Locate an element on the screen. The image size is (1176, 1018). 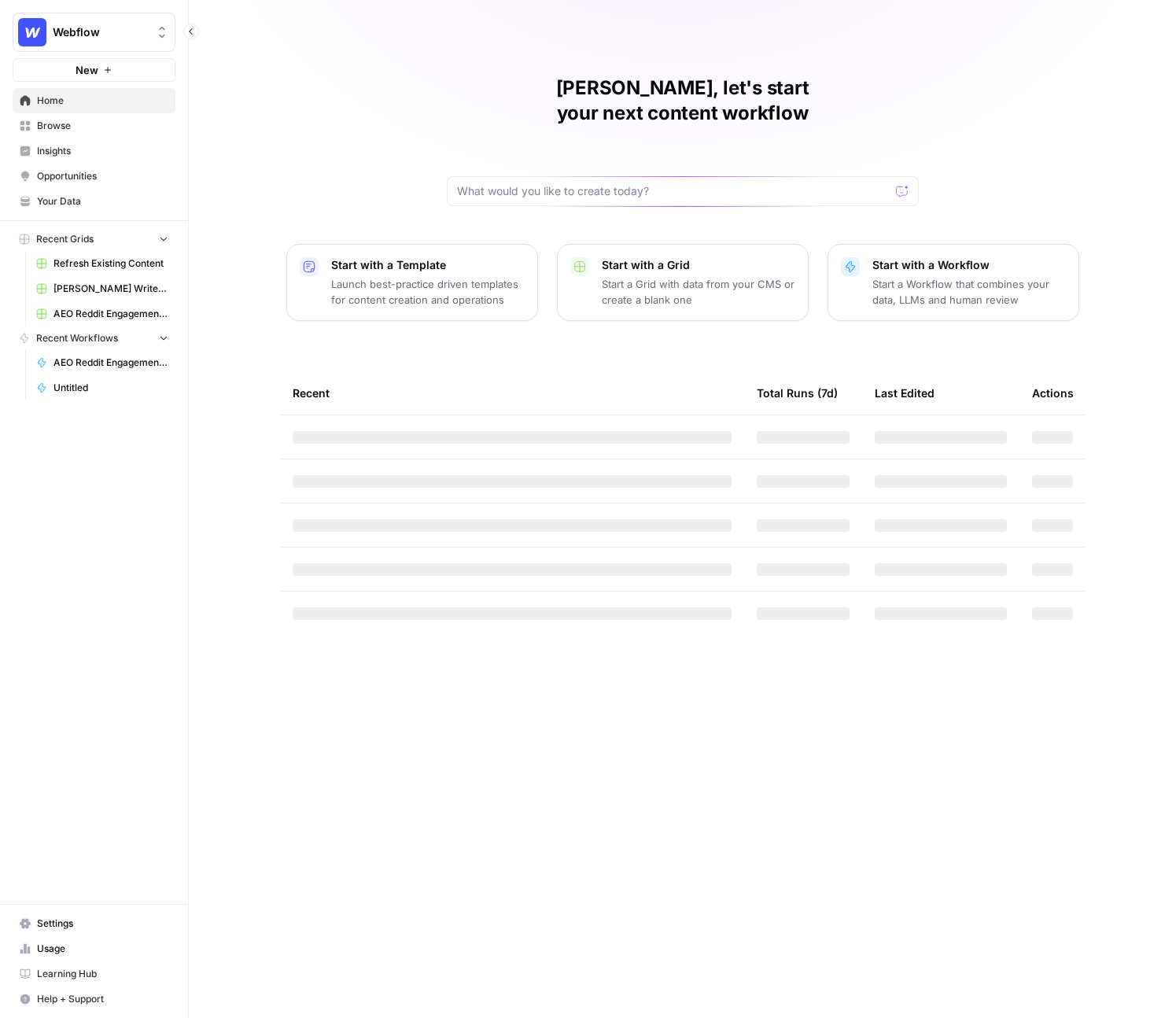
span: Your Data is located at coordinates (102, 201).